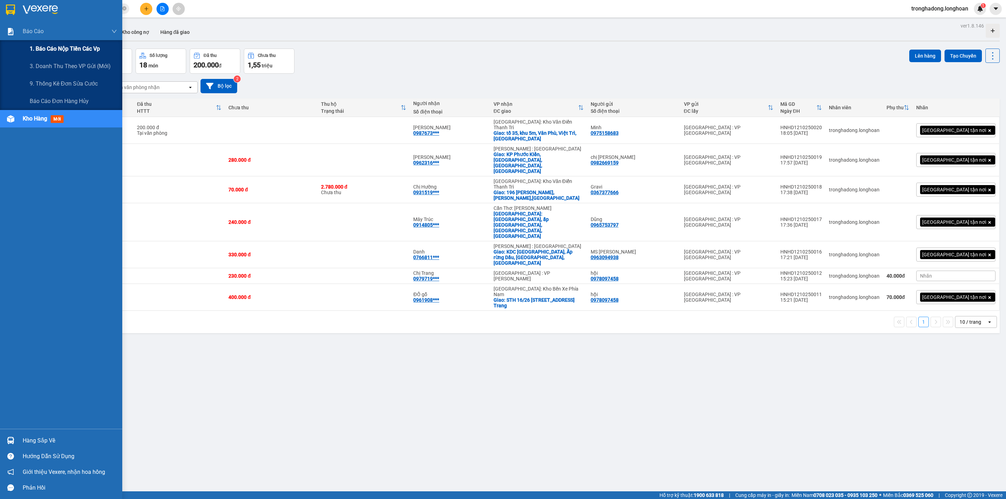  I want to click on span: đ, so click(220, 66).